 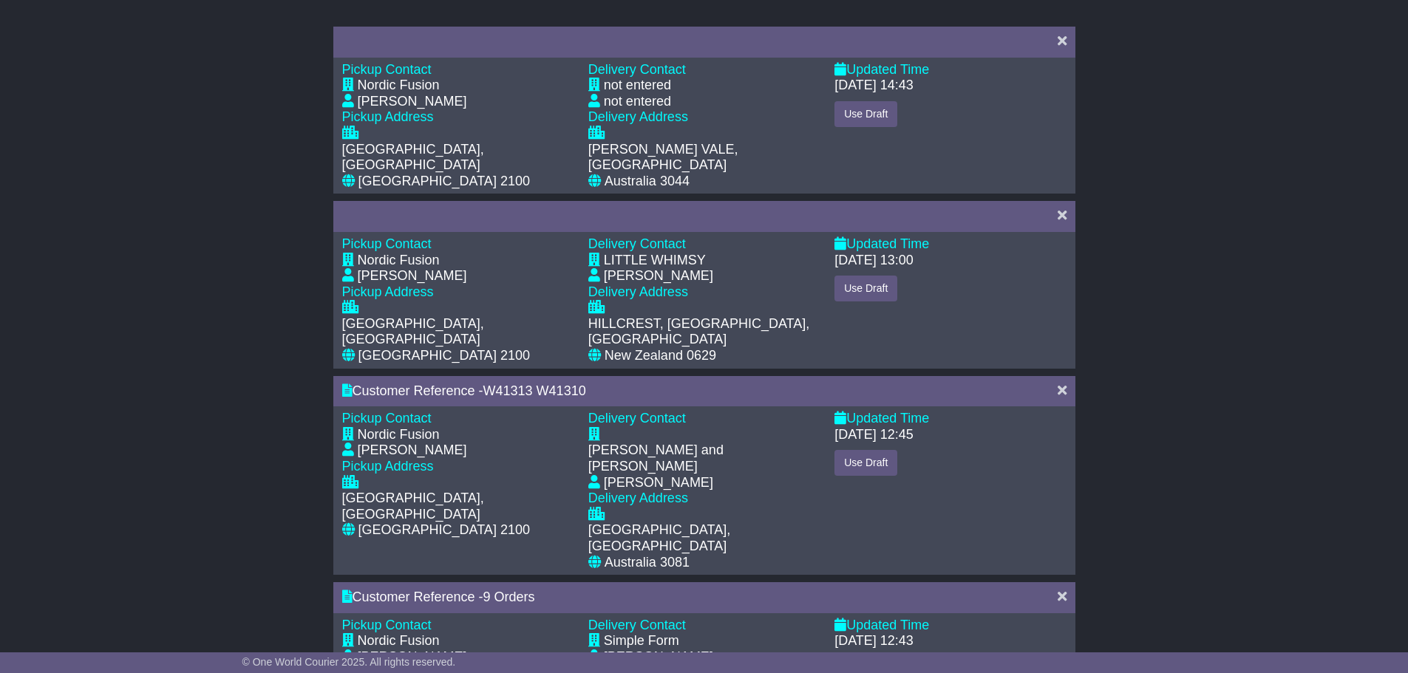 I want to click on span: © One World Courier 2025. All rights reserved., so click(x=349, y=662).